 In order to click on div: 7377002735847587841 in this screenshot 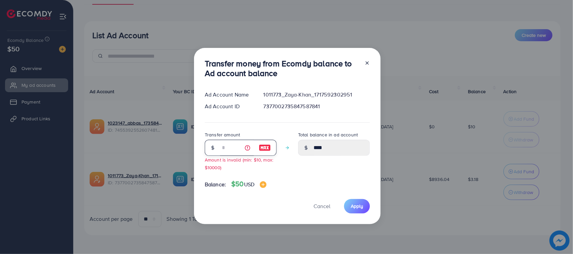, I will do `click(316, 106)`.